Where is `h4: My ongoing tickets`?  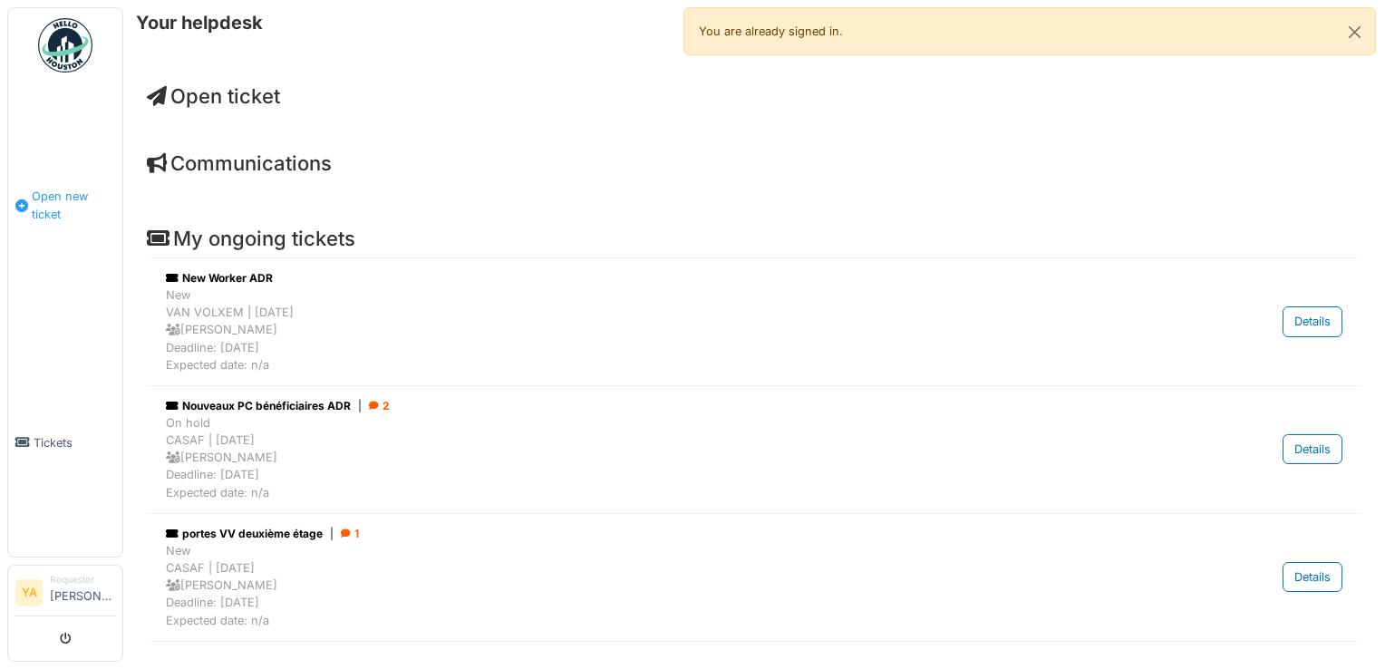
h4: My ongoing tickets is located at coordinates (754, 238).